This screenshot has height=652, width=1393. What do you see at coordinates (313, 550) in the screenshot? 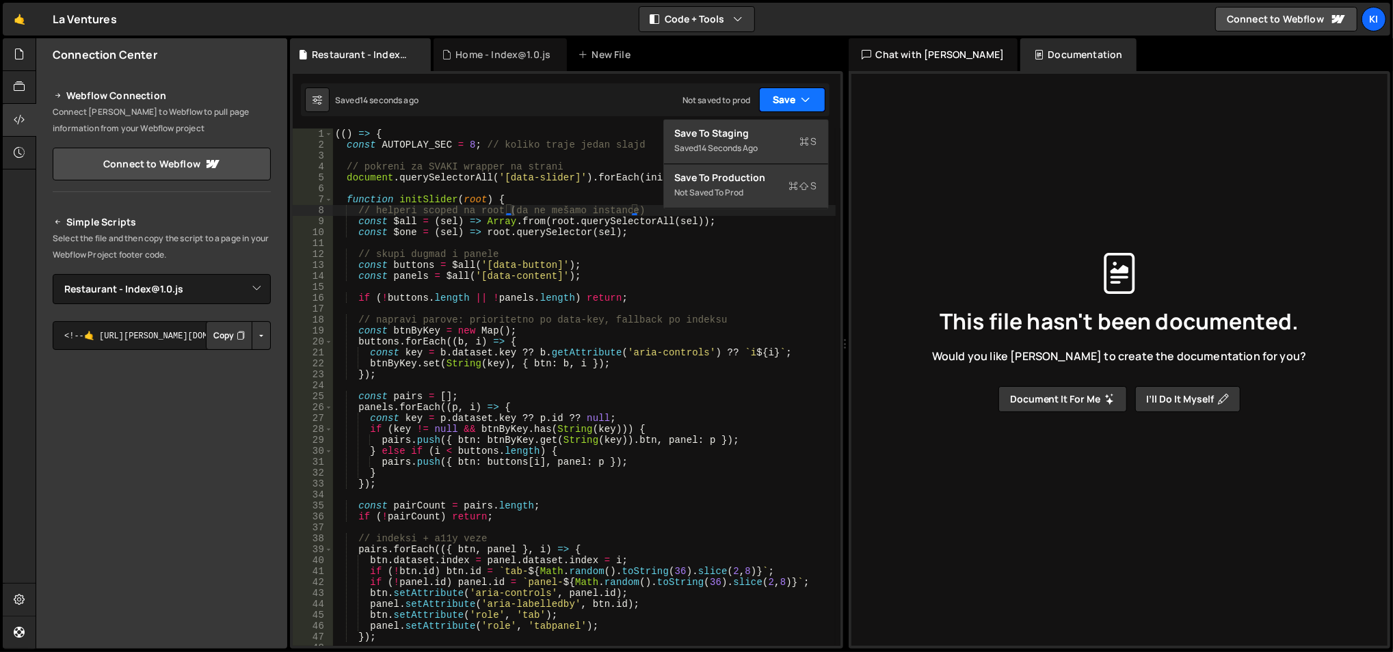
I see `div: 39` at bounding box center [313, 550].